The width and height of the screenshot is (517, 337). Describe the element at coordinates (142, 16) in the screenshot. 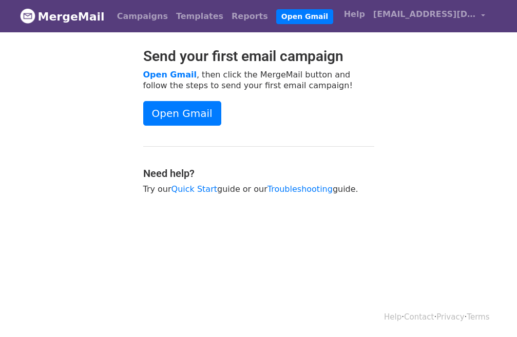

I see `a: Campaigns` at that location.